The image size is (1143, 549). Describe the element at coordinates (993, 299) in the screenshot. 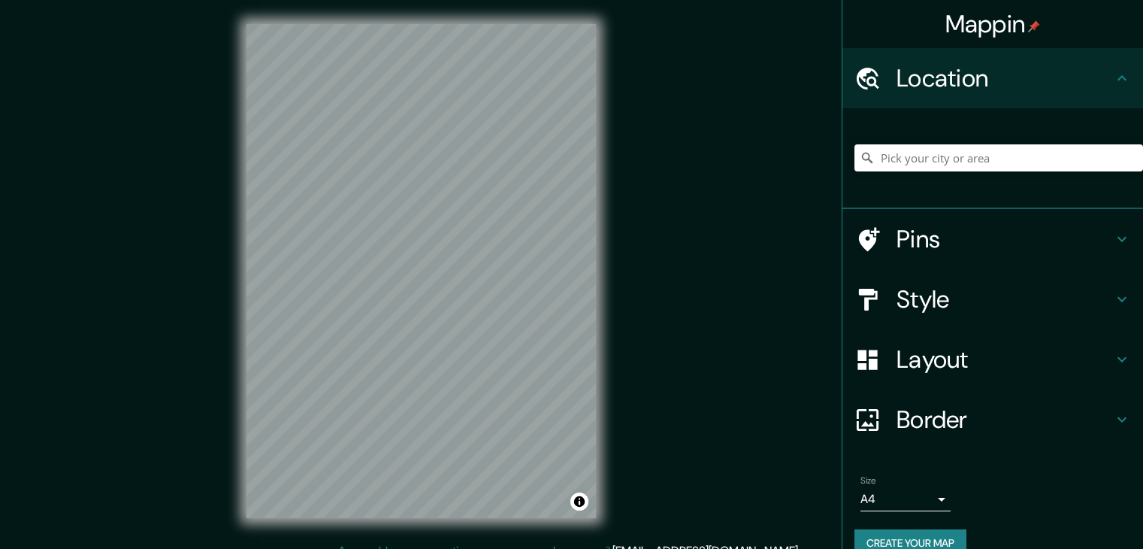

I see `div: Style` at that location.